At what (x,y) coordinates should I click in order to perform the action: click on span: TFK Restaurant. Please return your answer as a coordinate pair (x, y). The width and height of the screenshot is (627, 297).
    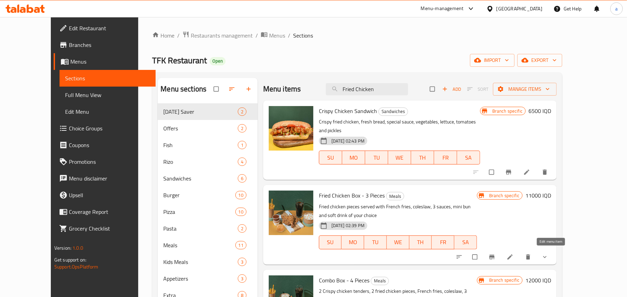
    Looking at the image, I should click on (179, 60).